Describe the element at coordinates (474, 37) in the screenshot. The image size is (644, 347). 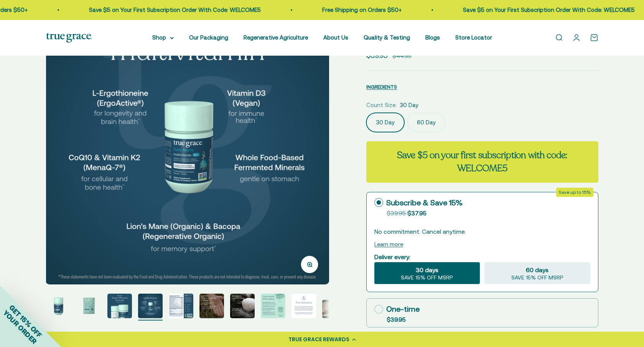
I see `a: Store Locator` at that location.